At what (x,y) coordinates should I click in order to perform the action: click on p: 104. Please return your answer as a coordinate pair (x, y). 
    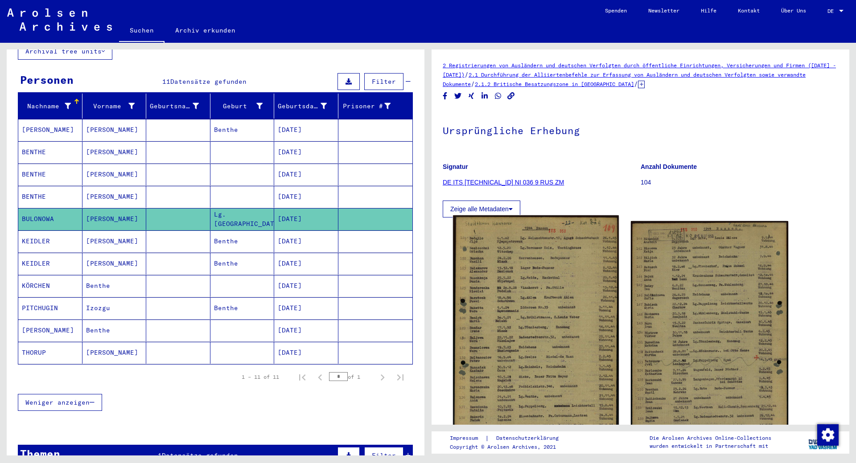
    Looking at the image, I should click on (739, 182).